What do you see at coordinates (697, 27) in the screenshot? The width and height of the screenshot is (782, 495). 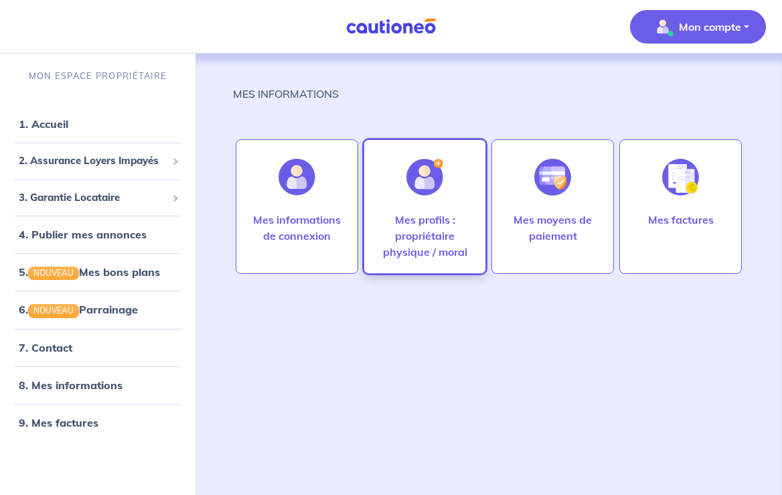 I see `button: illu_account_valid_menu.svgMon compte` at bounding box center [697, 27].